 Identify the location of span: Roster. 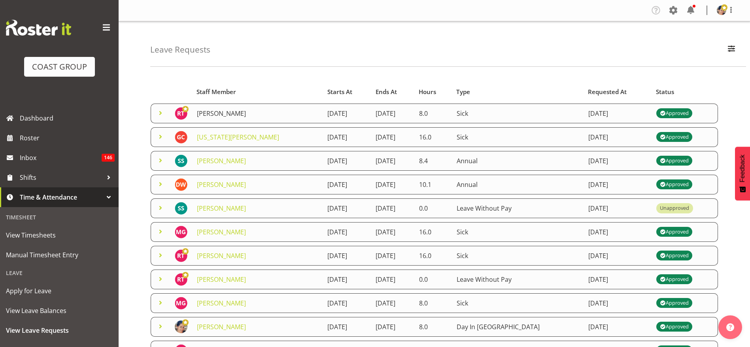
(67, 138).